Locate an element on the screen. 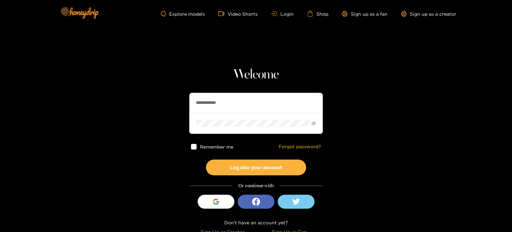 Image resolution: width=512 pixels, height=232 pixels. div: Or continue with is located at coordinates (256, 186).